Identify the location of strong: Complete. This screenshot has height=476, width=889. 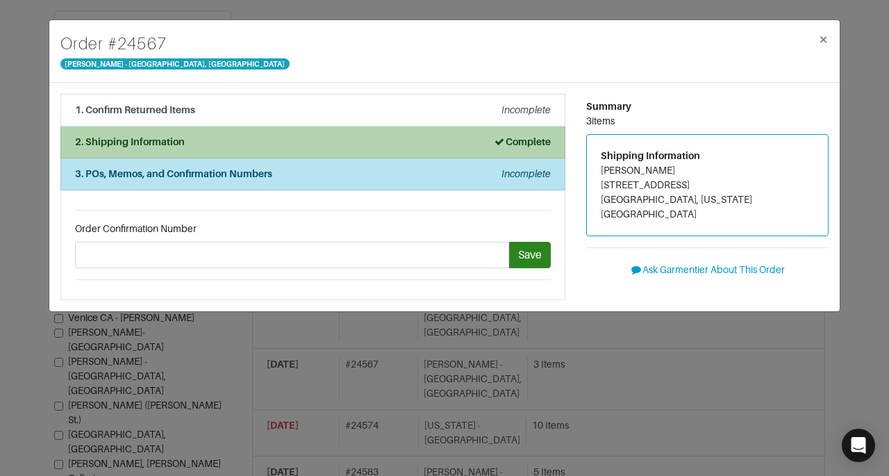
(522, 142).